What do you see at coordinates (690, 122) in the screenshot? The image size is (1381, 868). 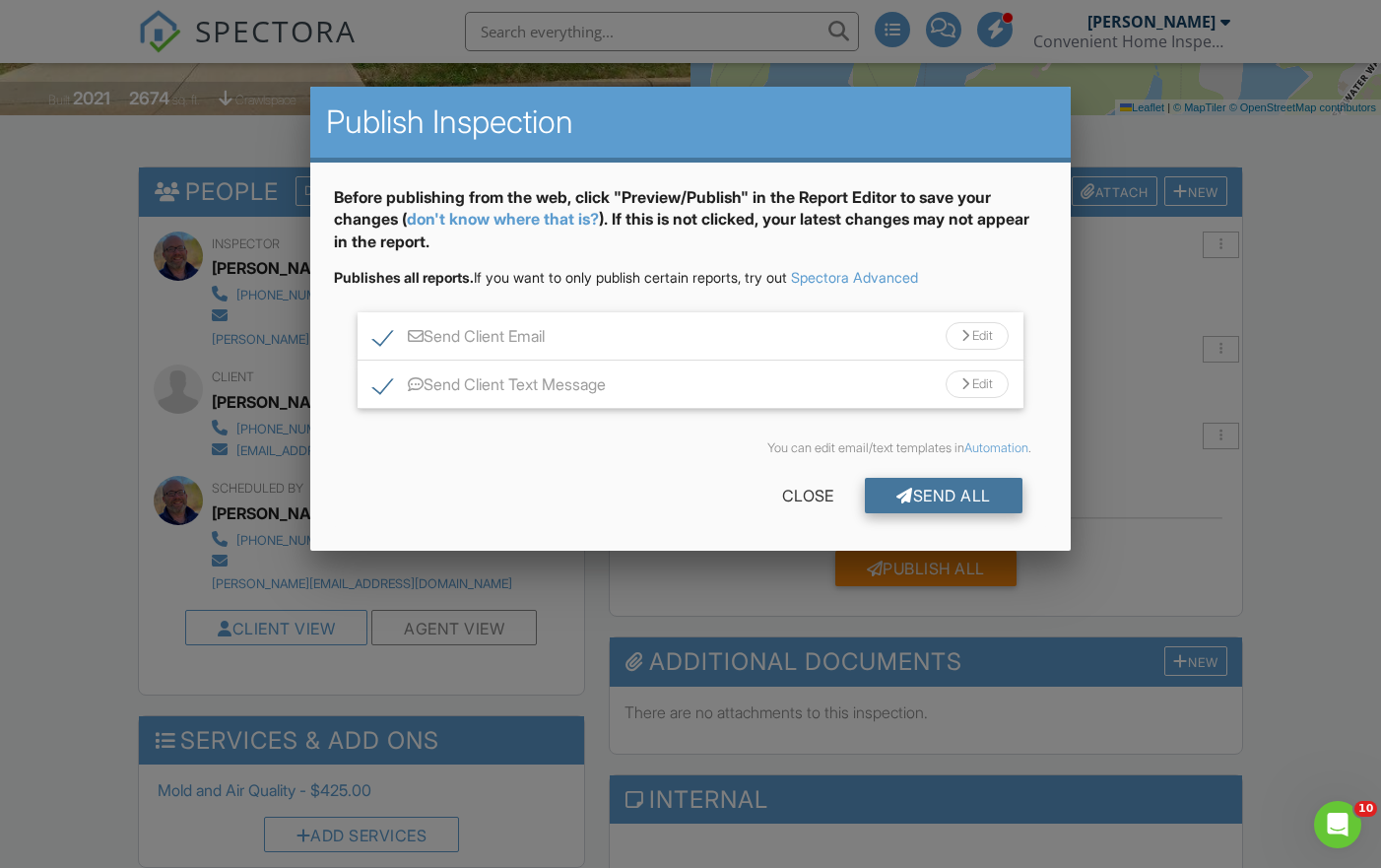 I see `h2: Publish Inspection` at bounding box center [690, 122].